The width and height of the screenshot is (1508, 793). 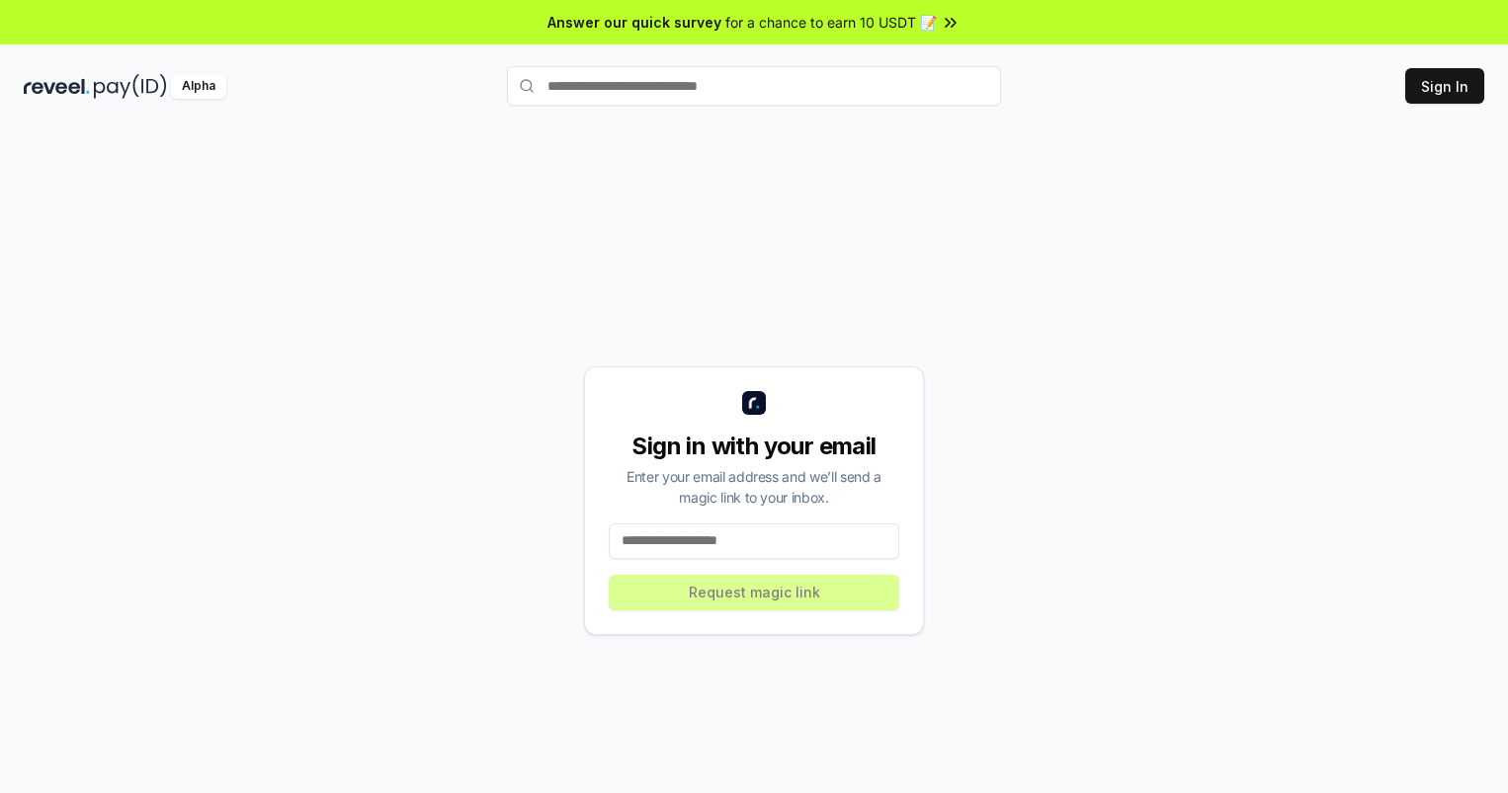 What do you see at coordinates (1444, 86) in the screenshot?
I see `button: Sign In` at bounding box center [1444, 86].